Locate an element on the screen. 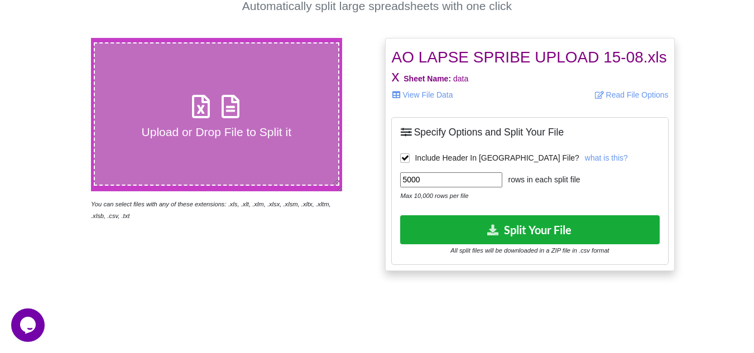  i: All split files will be downloaded in a ZIP file in .csv format is located at coordinates (530, 251).